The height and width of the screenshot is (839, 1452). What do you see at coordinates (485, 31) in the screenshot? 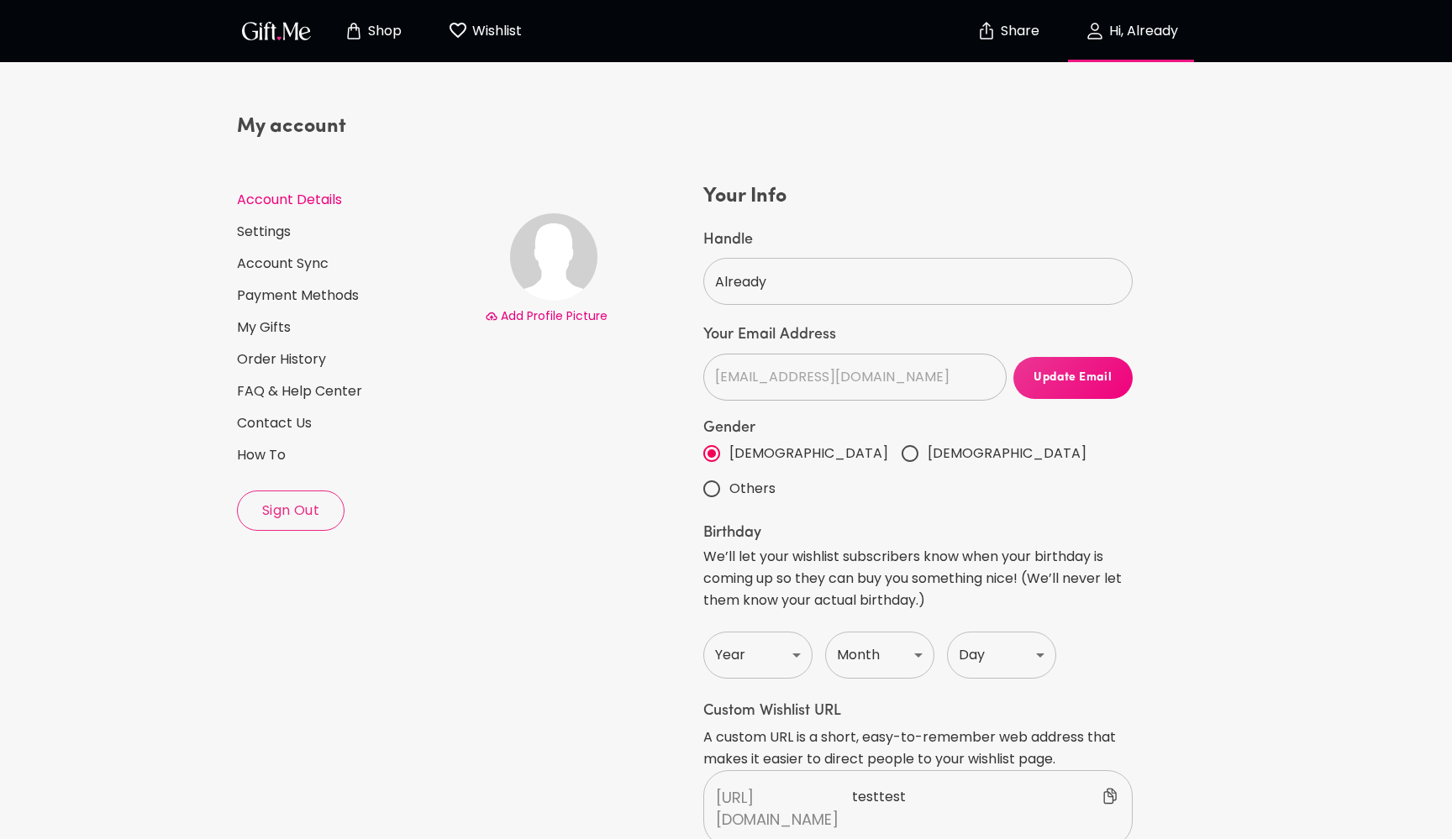
I see `button: Wishlist page` at bounding box center [485, 31].